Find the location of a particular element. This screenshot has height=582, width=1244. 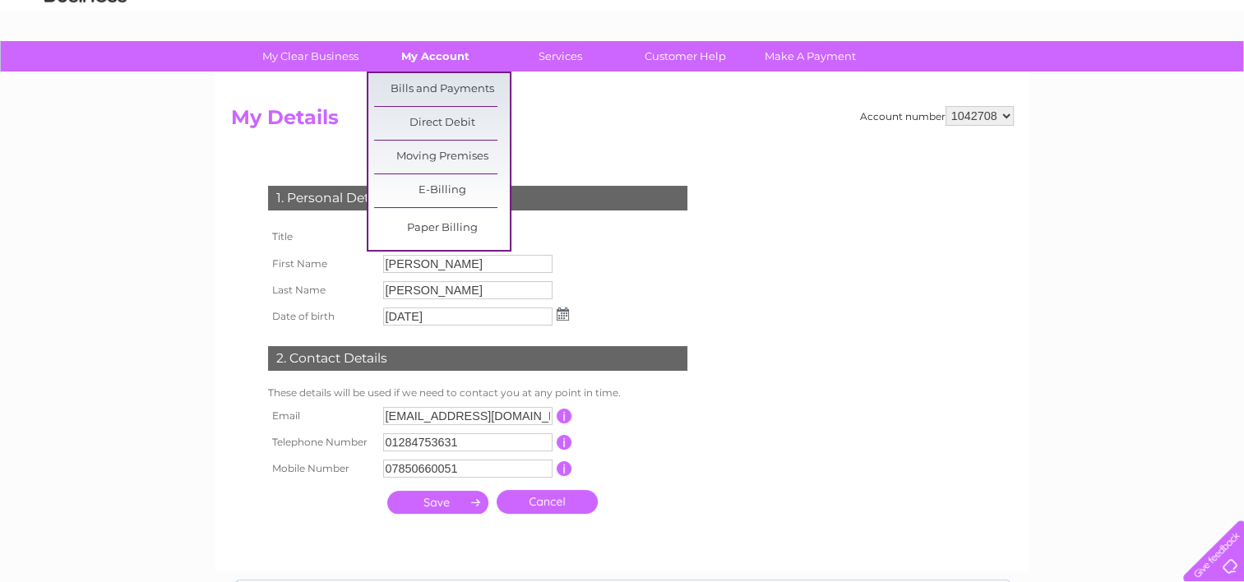

a: Moving Premises is located at coordinates (442, 157).